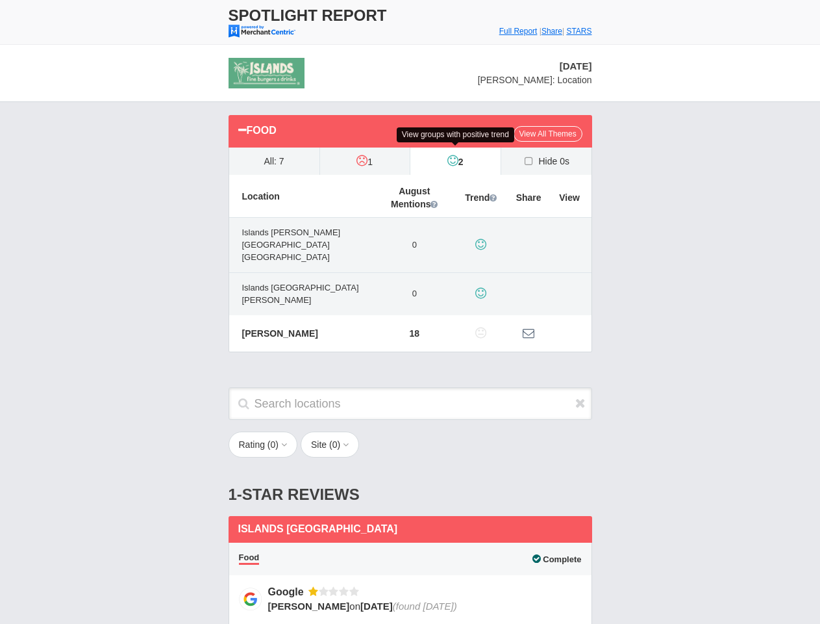  I want to click on font: STARS, so click(579, 31).